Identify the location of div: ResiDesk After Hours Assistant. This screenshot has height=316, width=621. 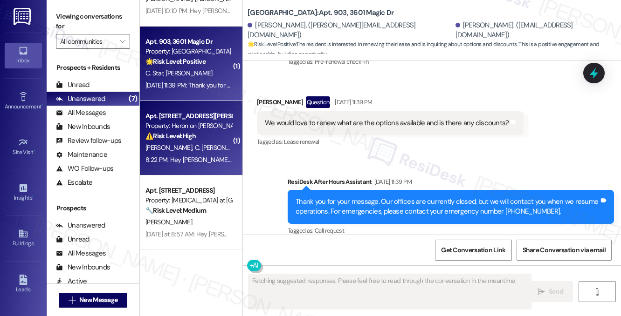
(451, 184).